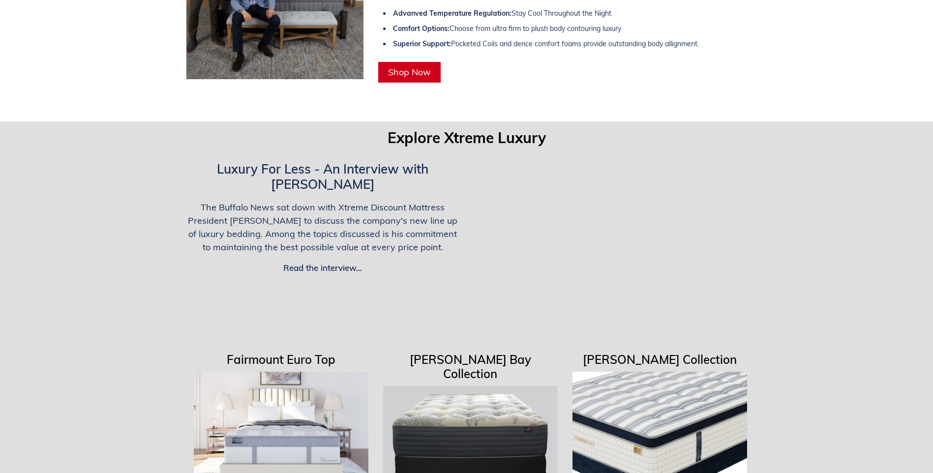  Describe the element at coordinates (563, 29) in the screenshot. I see `li: Choose from ultra firm to plush body contouring luxury` at that location.